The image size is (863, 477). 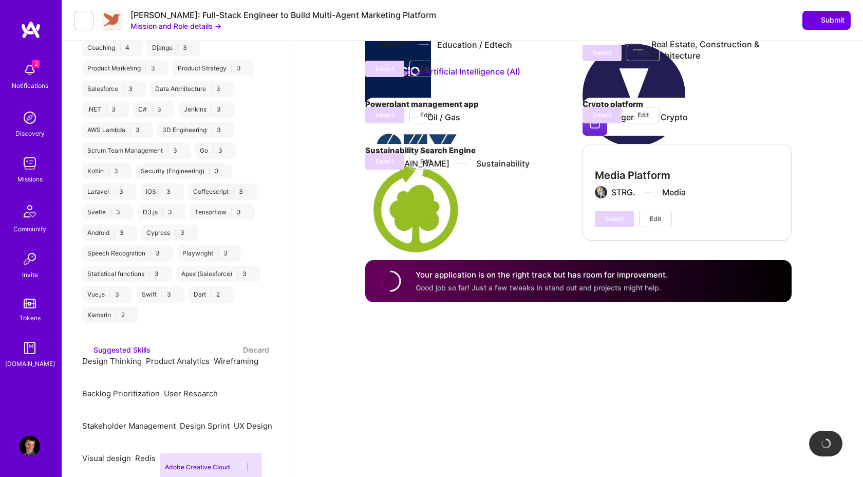 What do you see at coordinates (178, 361) in the screenshot?
I see `span: Product Analytics` at bounding box center [178, 361].